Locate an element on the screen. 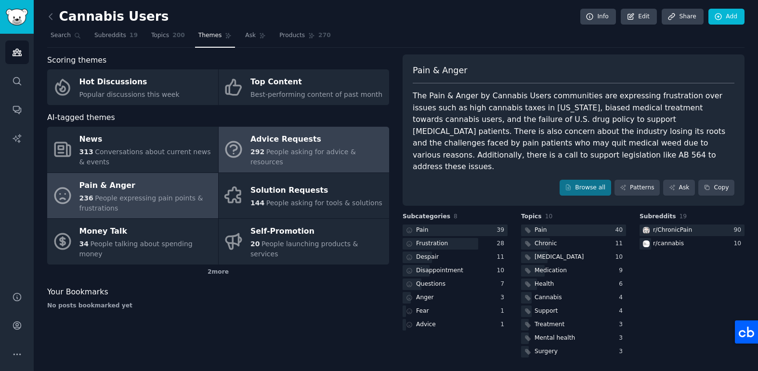 This screenshot has height=371, width=758. div: 6 is located at coordinates (622, 284).